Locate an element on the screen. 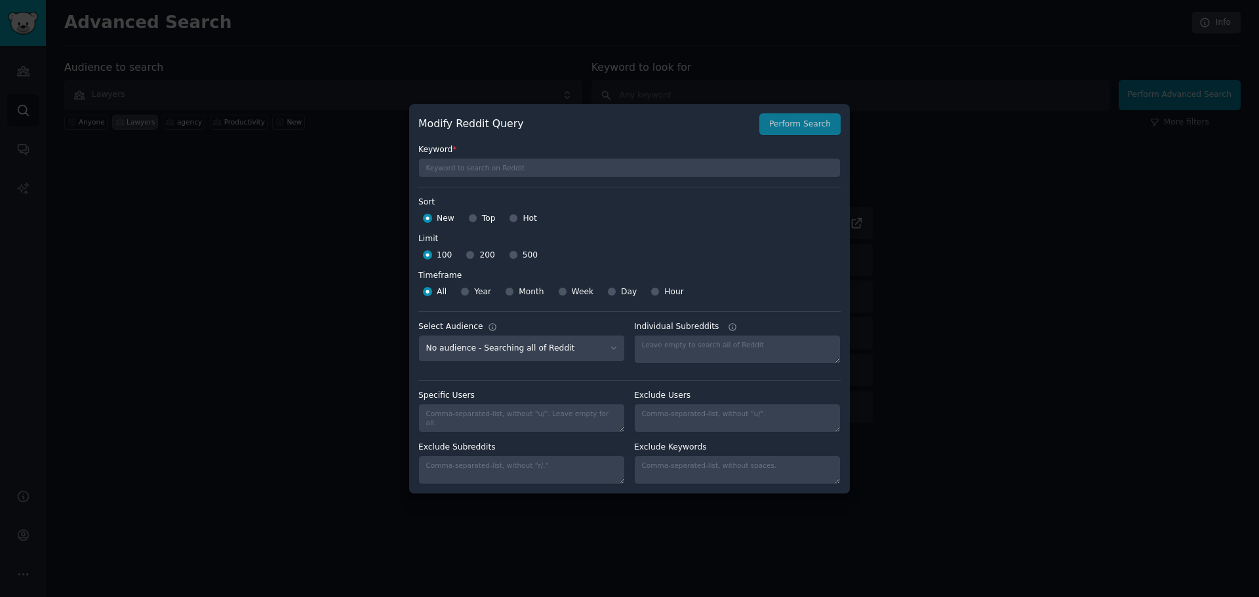  span: Top is located at coordinates (488, 219).